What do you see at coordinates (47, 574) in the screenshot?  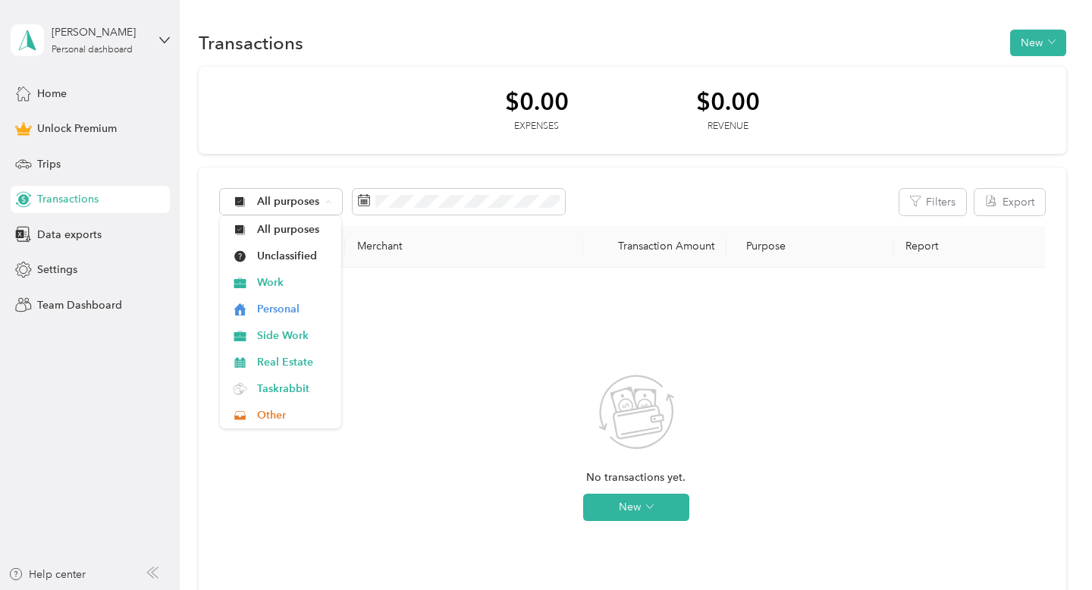 I see `div: Help center` at bounding box center [47, 574].